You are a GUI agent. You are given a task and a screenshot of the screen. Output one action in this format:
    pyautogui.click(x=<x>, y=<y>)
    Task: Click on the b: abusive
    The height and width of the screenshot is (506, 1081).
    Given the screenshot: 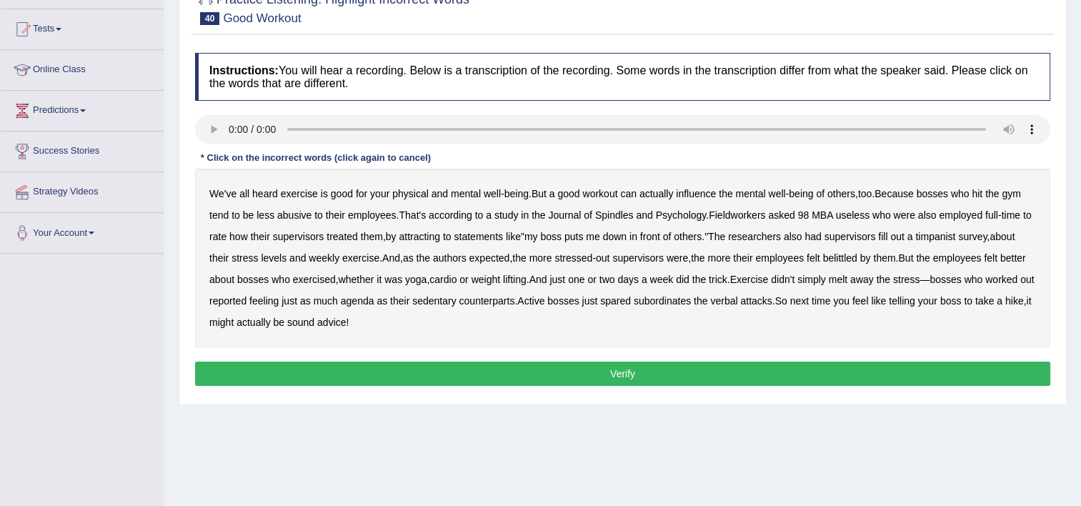 What is the action you would take?
    pyautogui.click(x=294, y=215)
    